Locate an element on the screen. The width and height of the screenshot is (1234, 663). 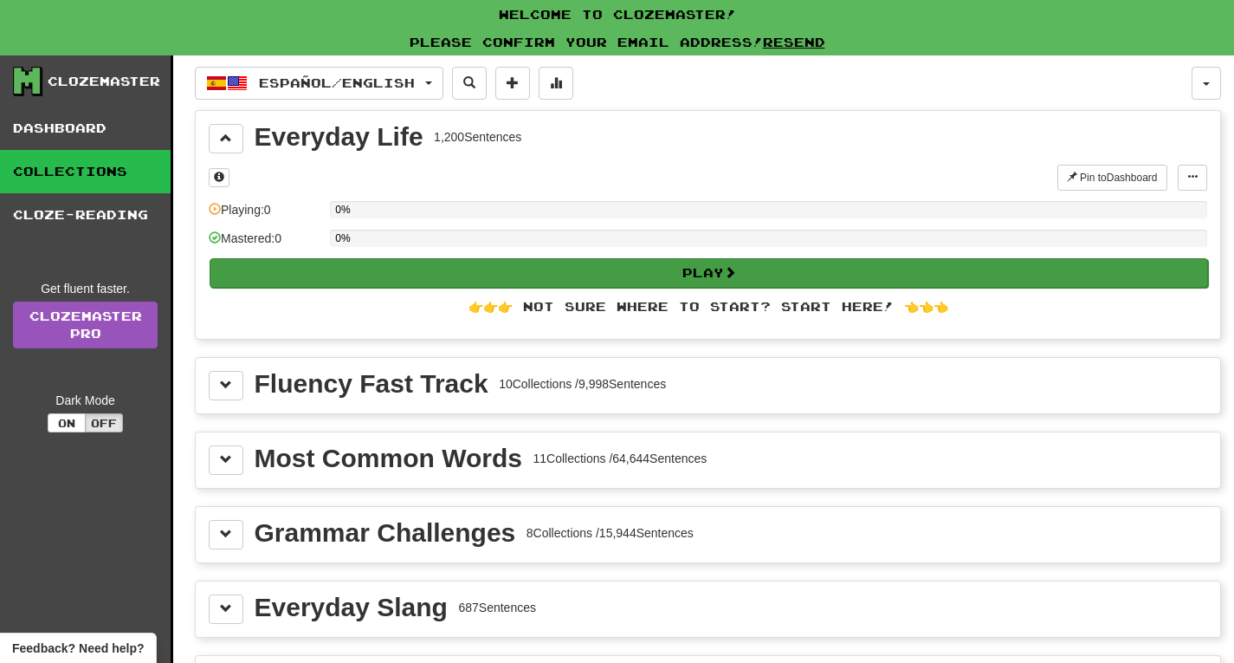
button: Español/English is located at coordinates (319, 83).